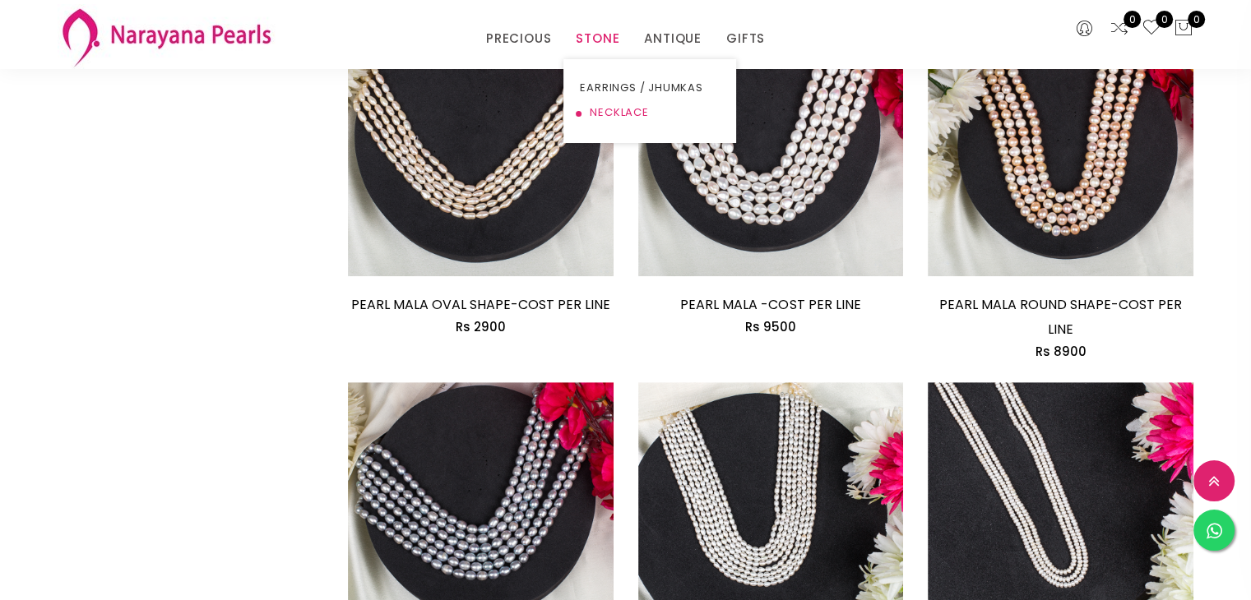 The width and height of the screenshot is (1251, 600). What do you see at coordinates (770, 304) in the screenshot?
I see `a: PEARL MALA -COST PER LINE` at bounding box center [770, 304].